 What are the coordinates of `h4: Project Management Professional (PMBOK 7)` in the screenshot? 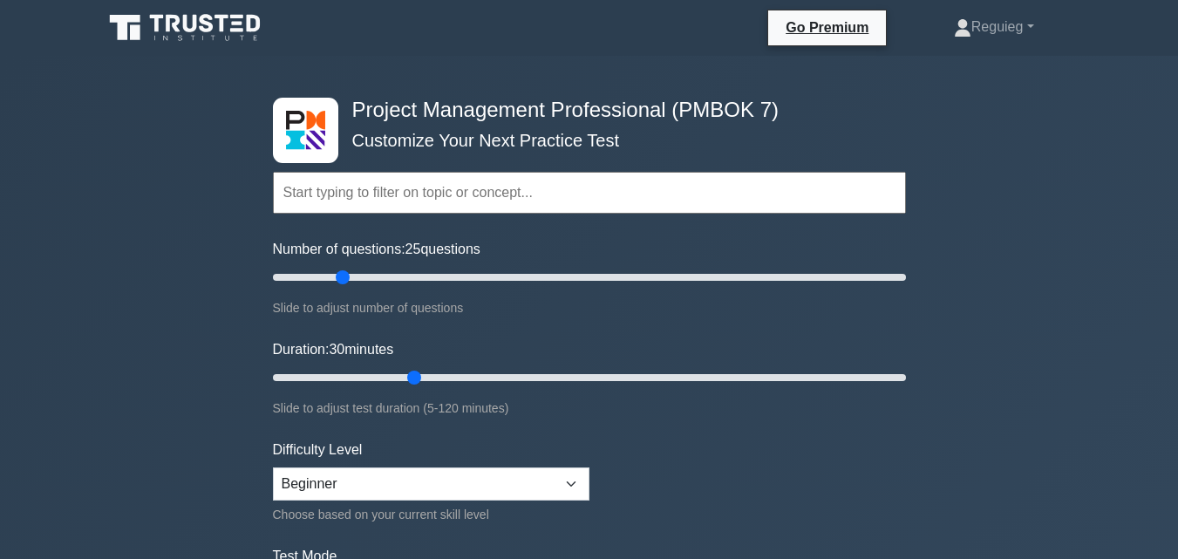 It's located at (583, 110).